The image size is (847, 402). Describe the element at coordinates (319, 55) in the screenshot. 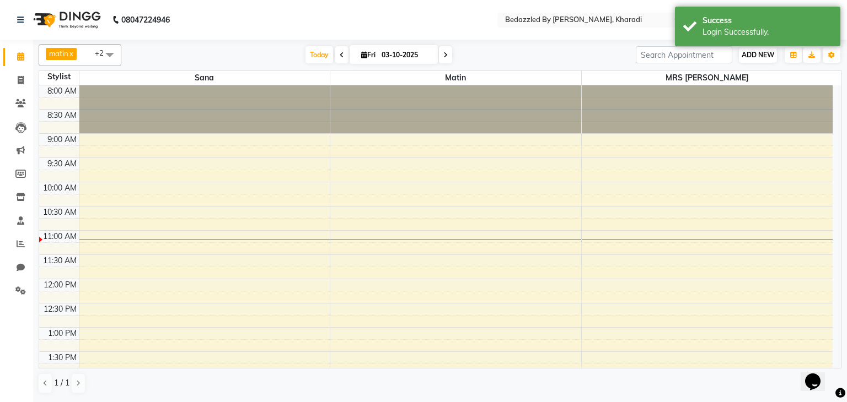

I see `span: Today` at that location.